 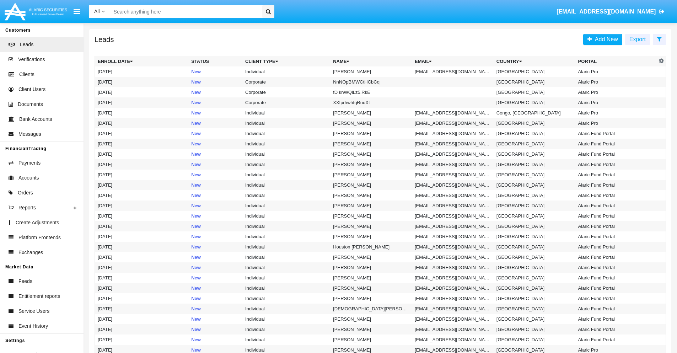 What do you see at coordinates (371, 102) in the screenshot?
I see `td: XXIprhwhtqRuuXt` at bounding box center [371, 102].